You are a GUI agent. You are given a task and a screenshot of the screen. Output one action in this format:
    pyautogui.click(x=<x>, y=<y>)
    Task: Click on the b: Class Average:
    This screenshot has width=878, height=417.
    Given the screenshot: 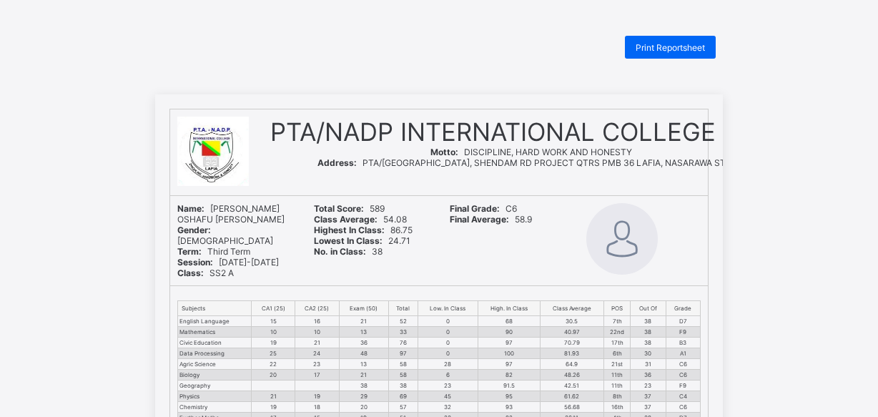 What is the action you would take?
    pyautogui.click(x=345, y=219)
    